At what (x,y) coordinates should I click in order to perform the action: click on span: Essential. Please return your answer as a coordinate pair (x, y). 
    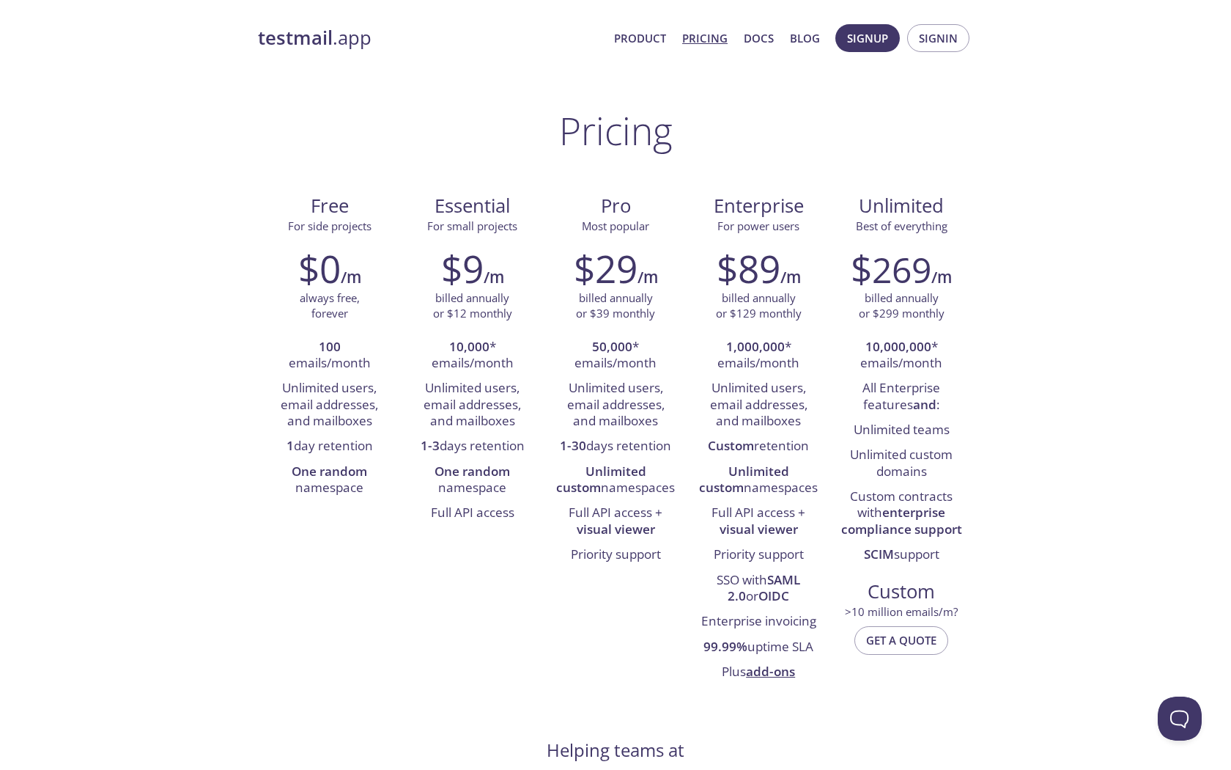
    Looking at the image, I should click on (472, 206).